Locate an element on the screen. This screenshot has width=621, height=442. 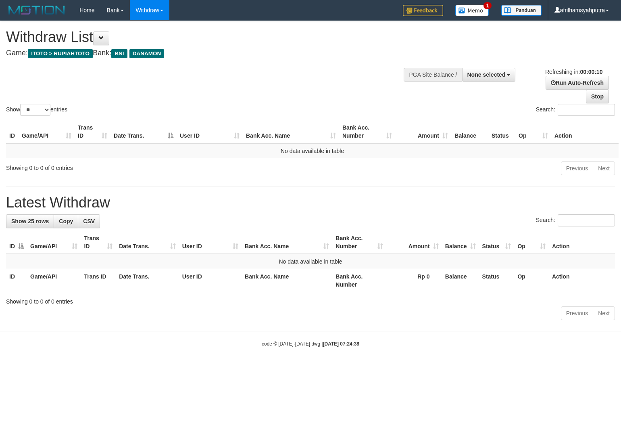
img: panduan.png is located at coordinates (522, 10).